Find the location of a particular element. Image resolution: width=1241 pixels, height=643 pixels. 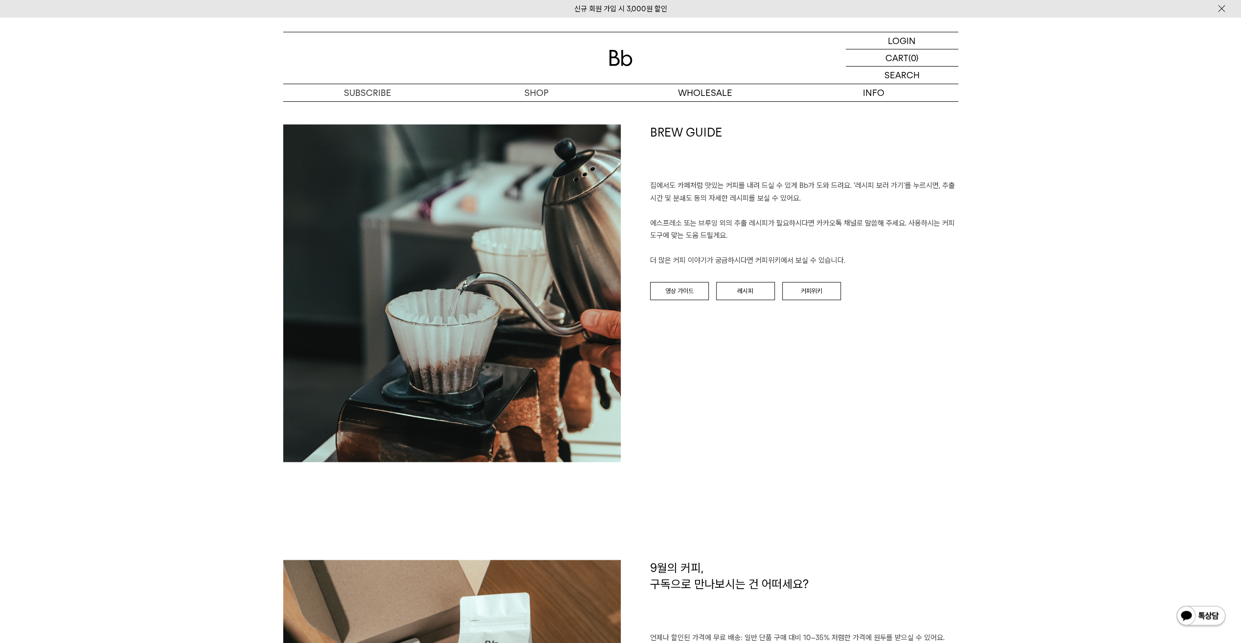

p: 집에서도 카페처럼 맛있는 커피를 내려 드실 ﻿수 있게 Bb가 도와 드려요. '레시피 보러 가기'를 누르시면, 추출 시간 및 분쇄도 등의 자세한 레시피를 보실 수 있어요. 에스... is located at coordinates (804, 223).